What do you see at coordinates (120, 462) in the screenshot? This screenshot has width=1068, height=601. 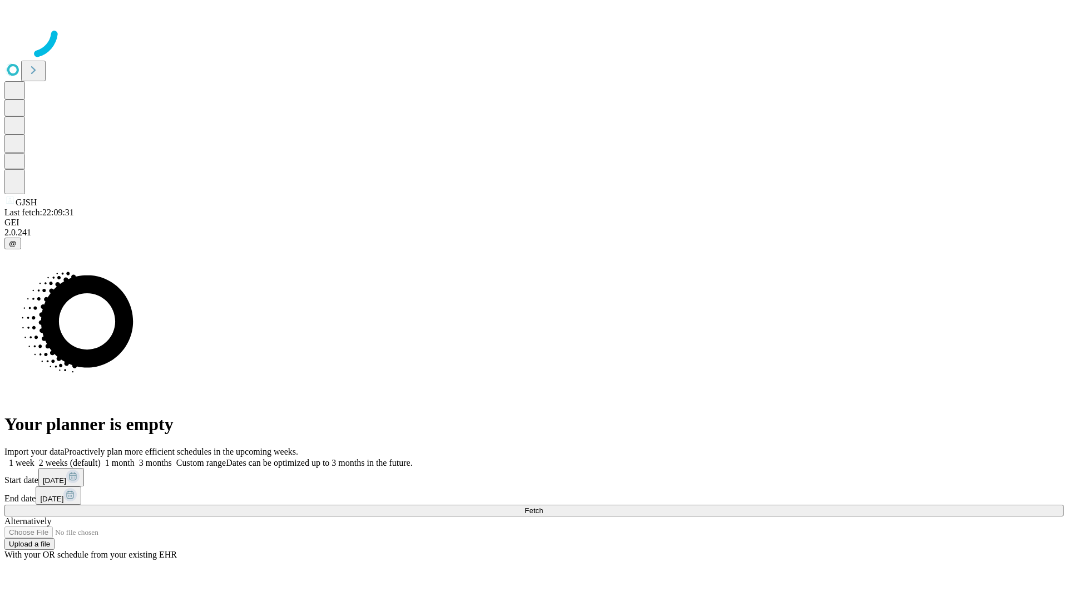 I see `span: 1 month` at bounding box center [120, 462].